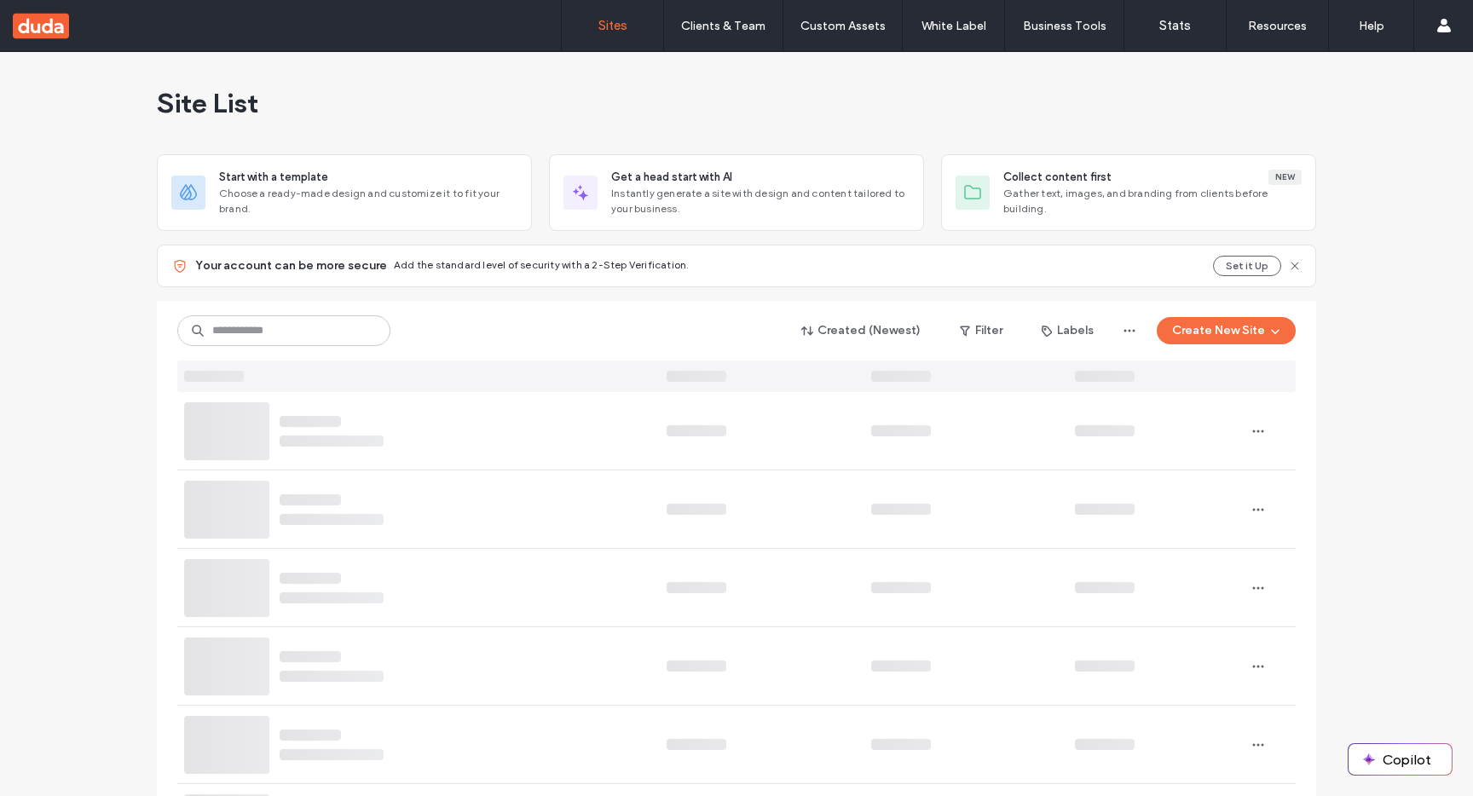 This screenshot has height=796, width=1473. Describe the element at coordinates (291, 266) in the screenshot. I see `span: Your account can be more secure` at that location.